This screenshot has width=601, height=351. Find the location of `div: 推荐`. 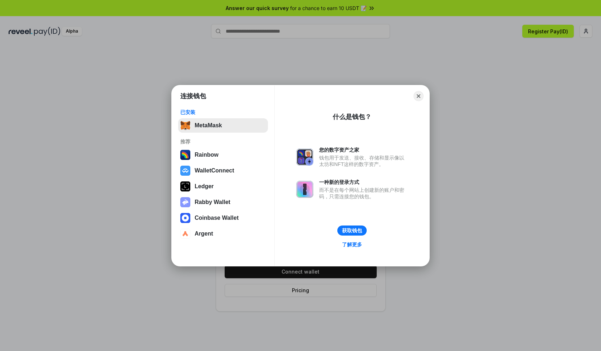

div: 推荐 is located at coordinates (223, 141).